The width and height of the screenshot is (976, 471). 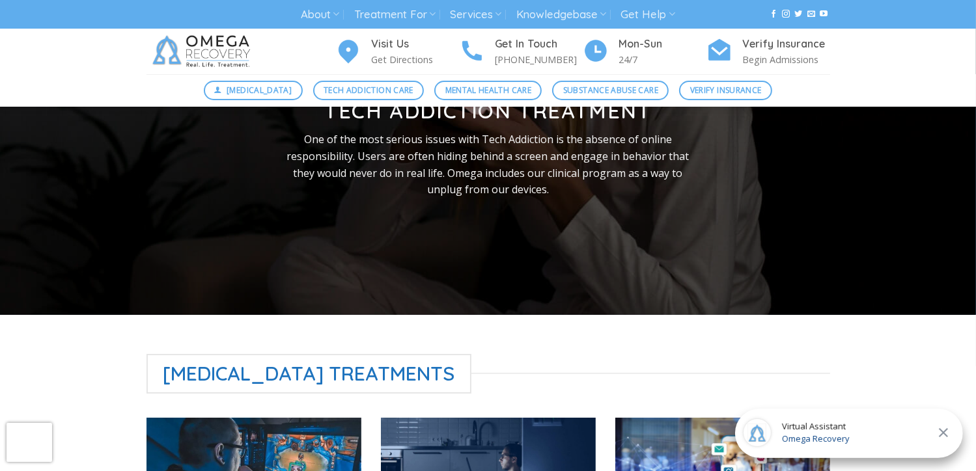 I want to click on img: Omega Recovery, so click(x=203, y=51).